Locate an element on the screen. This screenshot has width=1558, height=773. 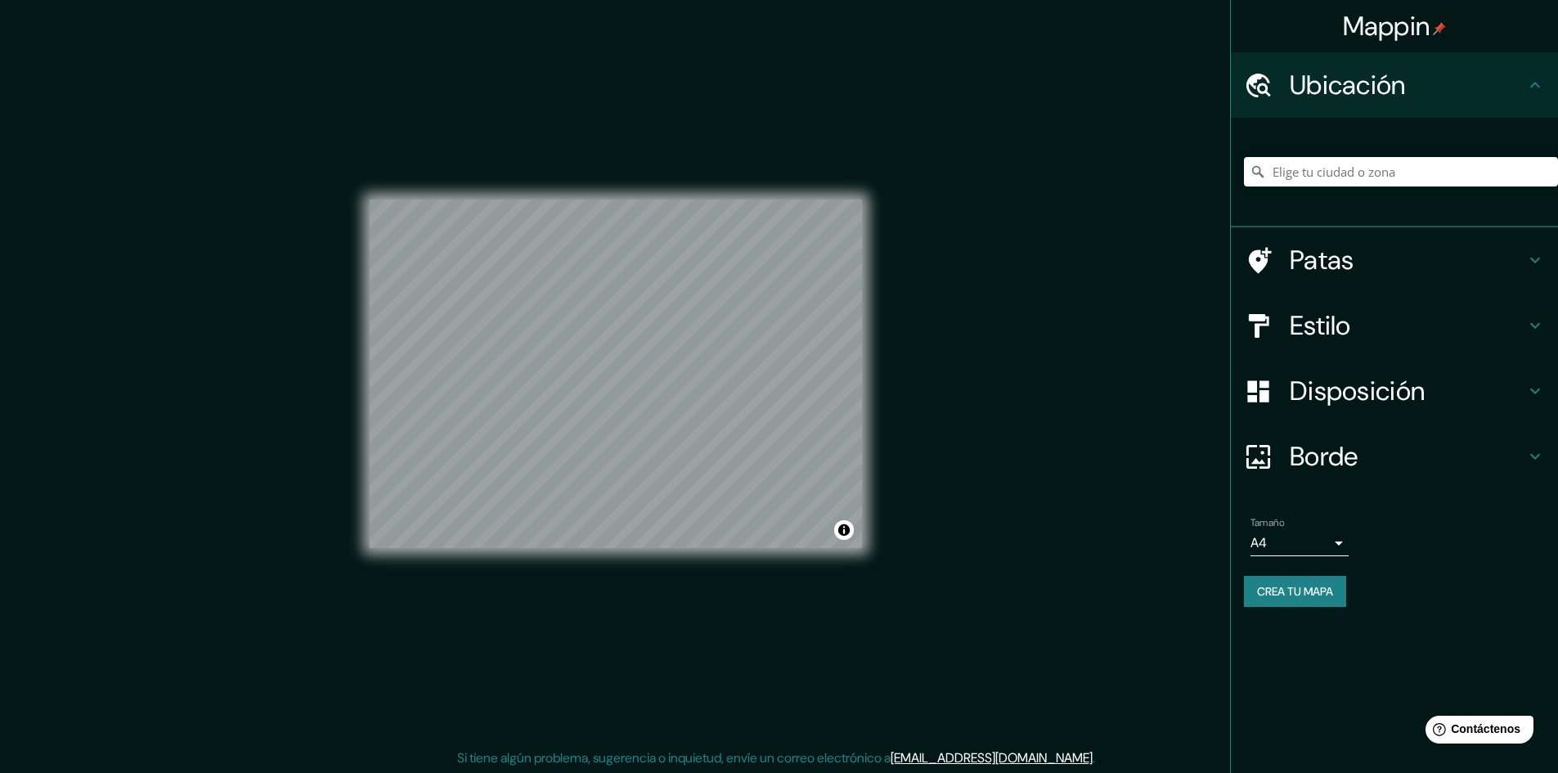
div: A4 is located at coordinates (1299, 543).